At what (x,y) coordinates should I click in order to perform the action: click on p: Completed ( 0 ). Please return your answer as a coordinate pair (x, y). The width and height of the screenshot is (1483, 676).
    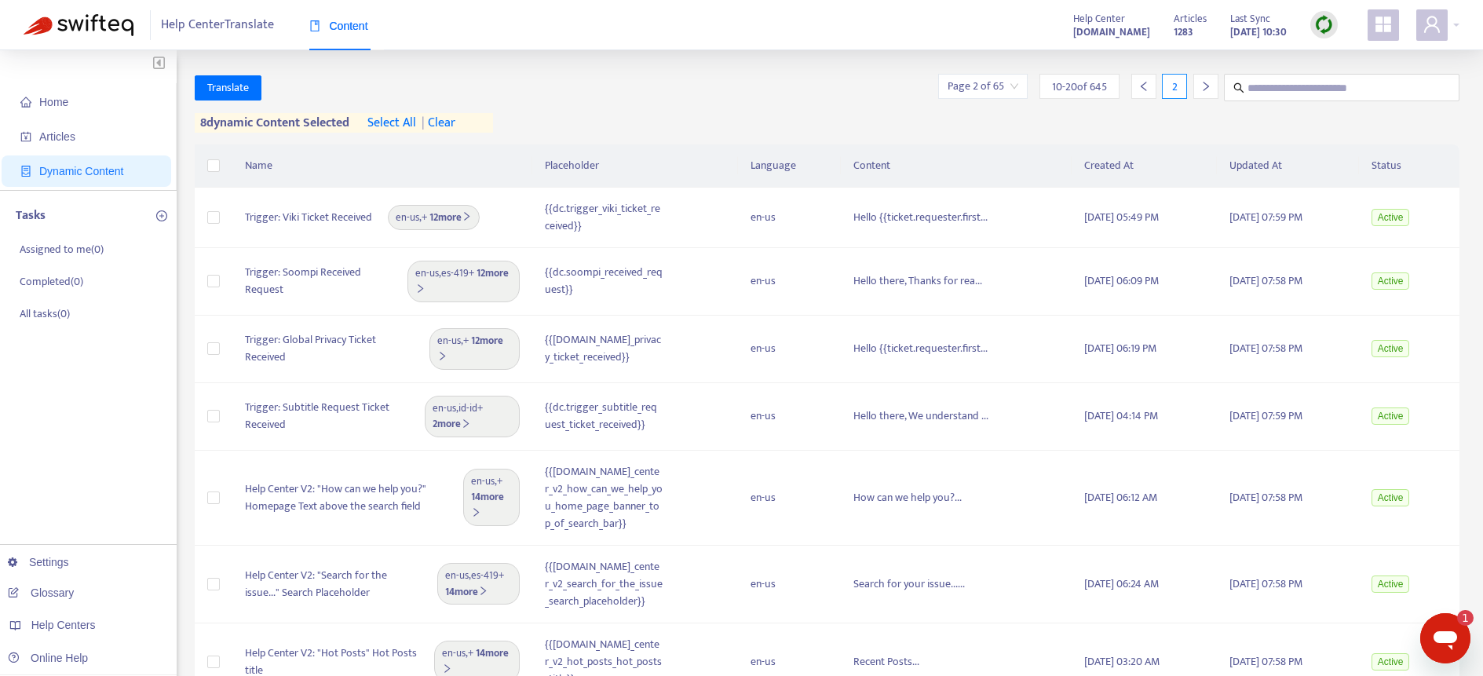
    Looking at the image, I should click on (51, 281).